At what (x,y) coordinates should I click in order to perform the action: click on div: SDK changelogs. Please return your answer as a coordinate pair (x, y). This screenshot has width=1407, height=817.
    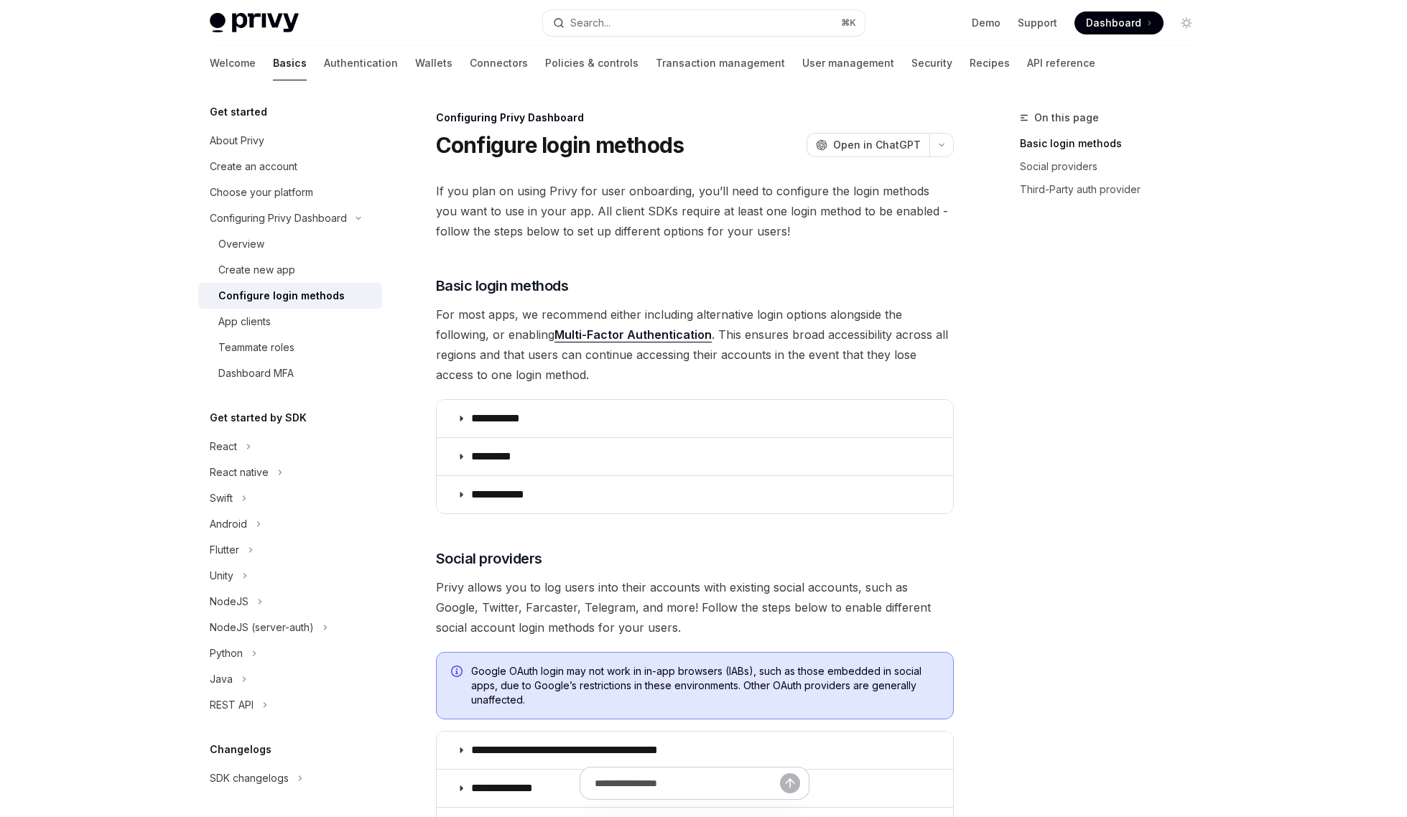
    Looking at the image, I should click on (249, 779).